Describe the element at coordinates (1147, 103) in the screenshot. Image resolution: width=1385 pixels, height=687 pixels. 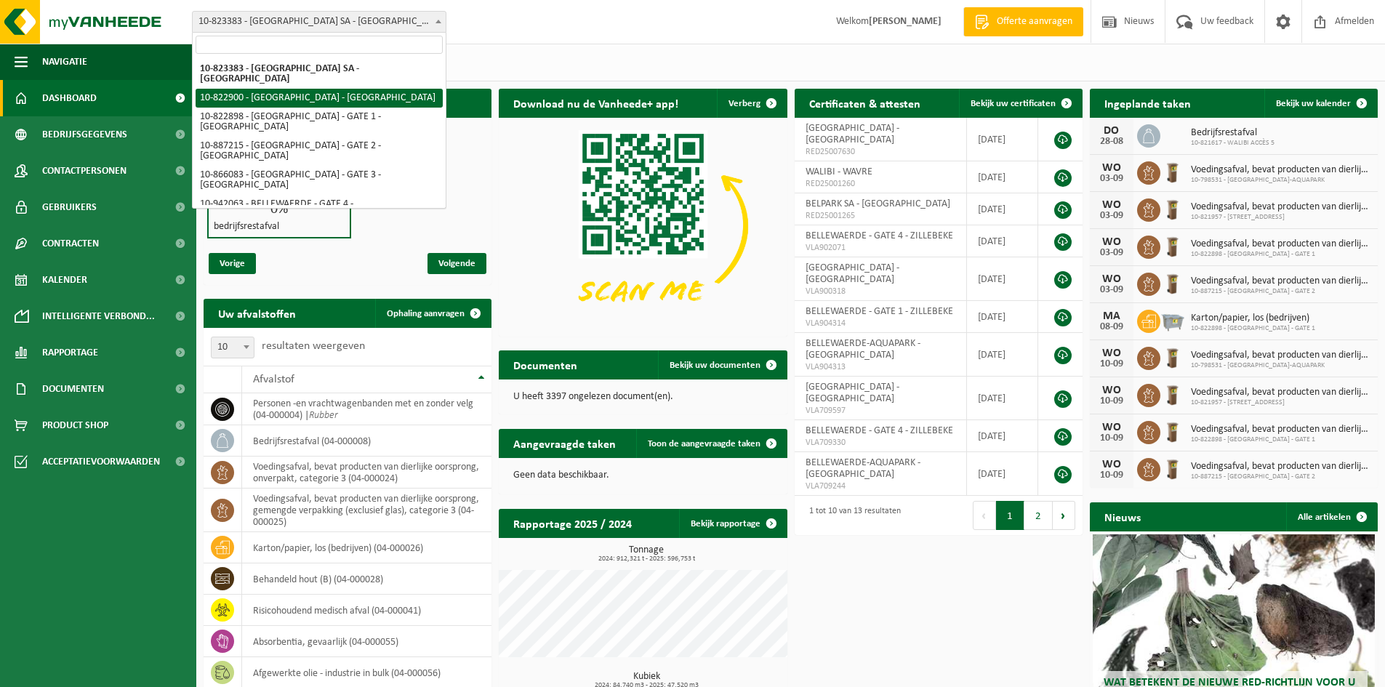
I see `h2: Ingeplande taken` at that location.